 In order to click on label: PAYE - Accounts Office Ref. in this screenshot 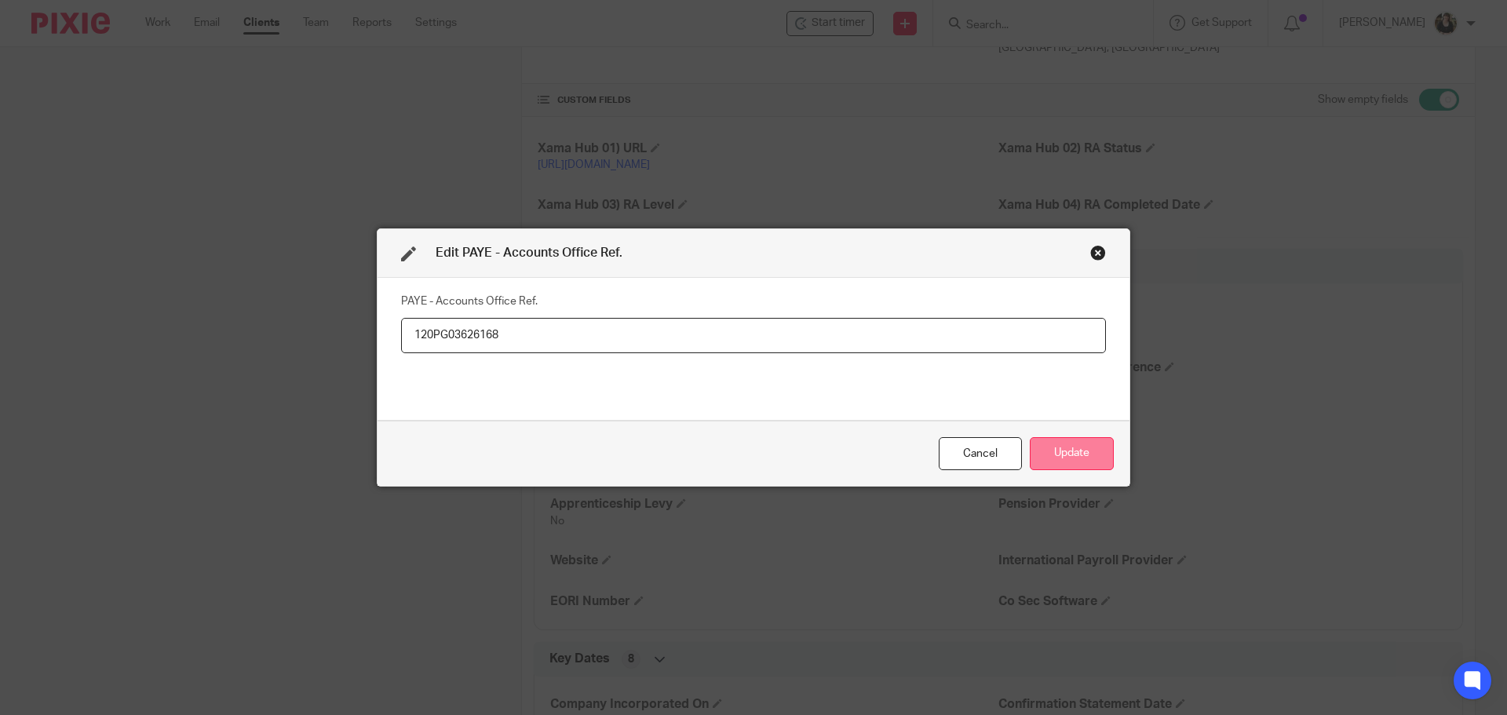, I will do `click(469, 301)`.